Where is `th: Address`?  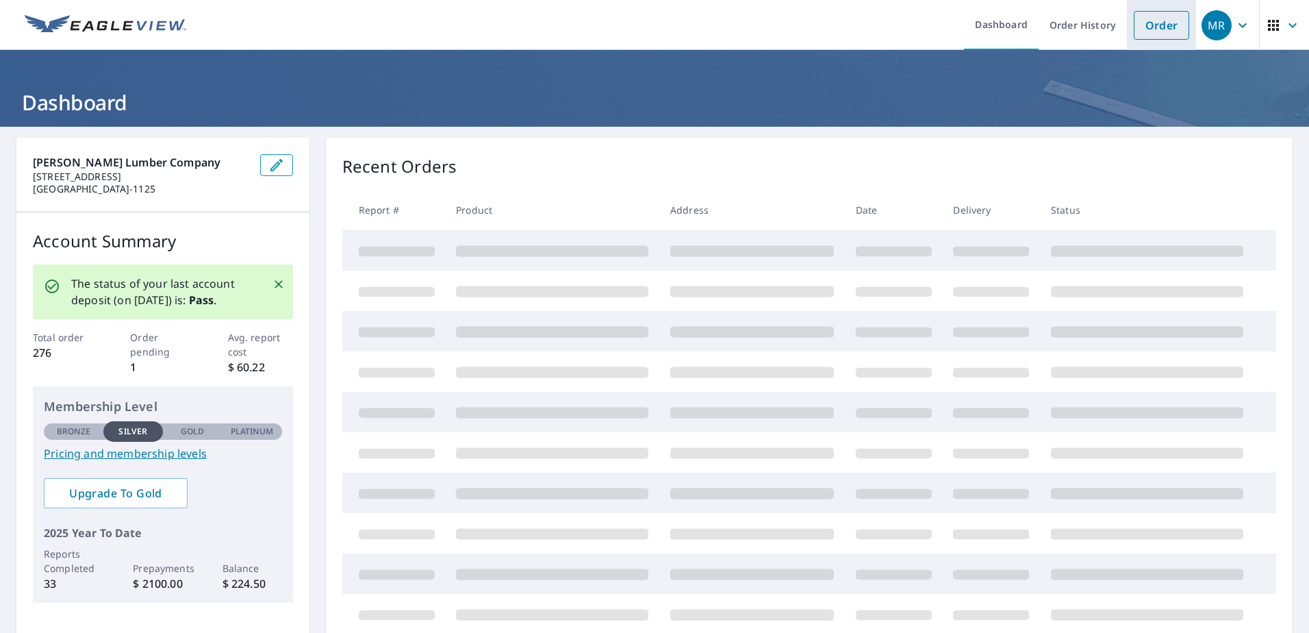
th: Address is located at coordinates (752, 210).